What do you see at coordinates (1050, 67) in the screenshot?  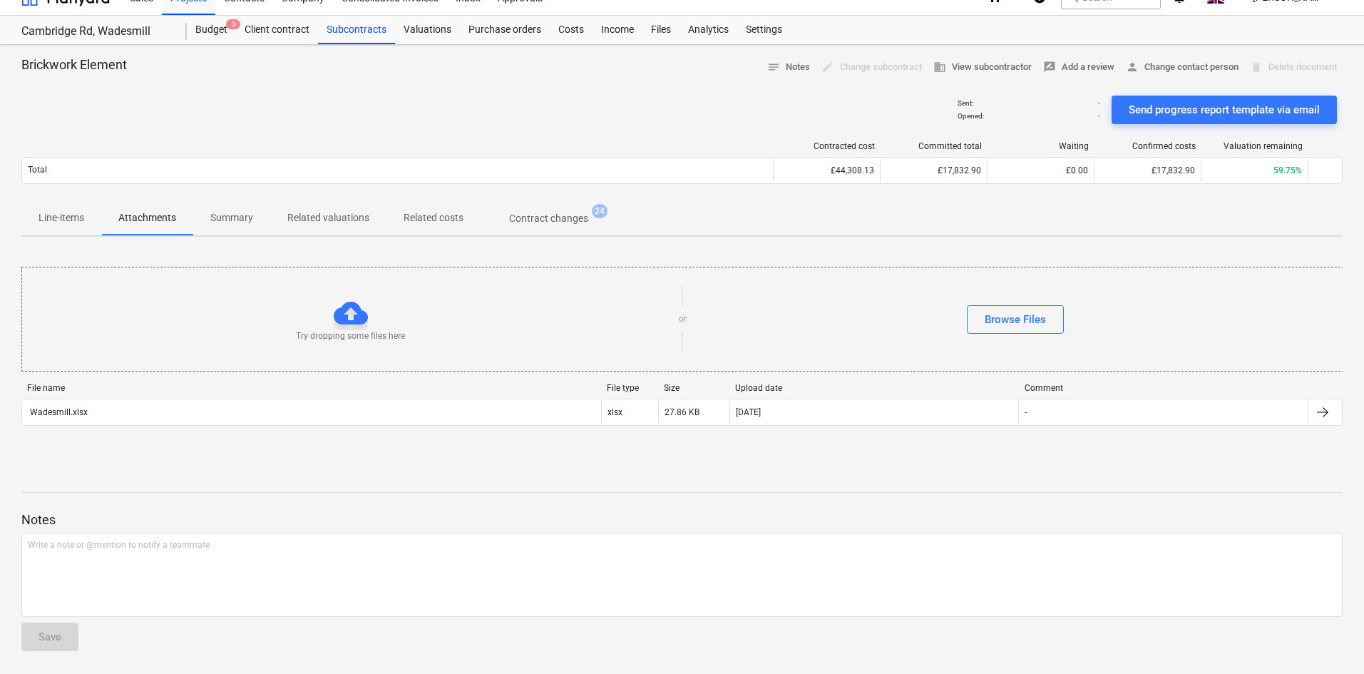 I see `span: rate_review` at bounding box center [1050, 67].